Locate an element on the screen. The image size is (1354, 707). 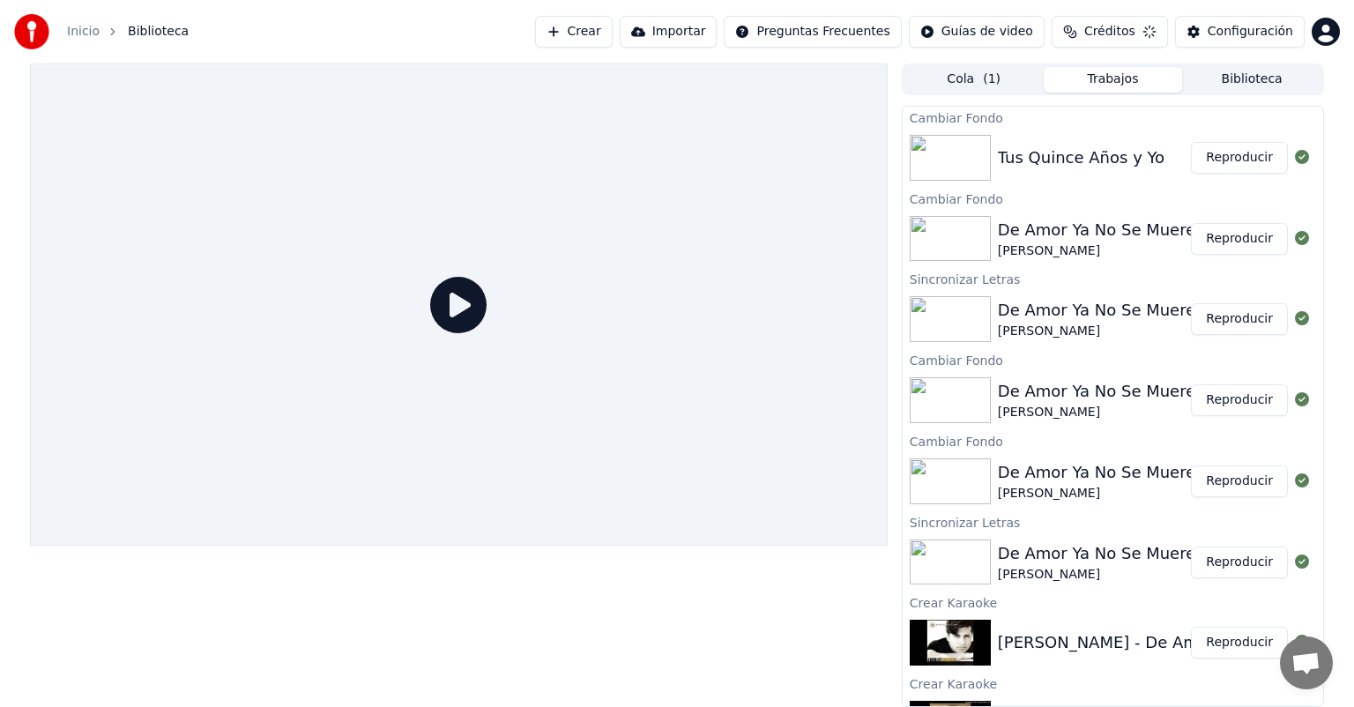
div: Tus Quince Años y Yo is located at coordinates (1080, 158).